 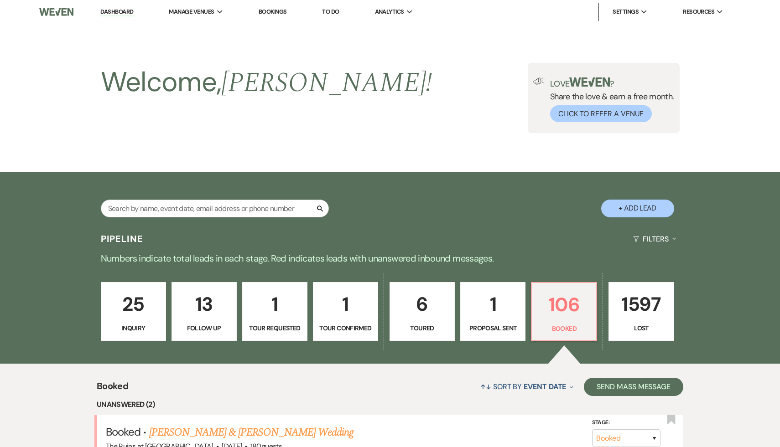 I want to click on button: Click to Refer a Venue, so click(x=601, y=114).